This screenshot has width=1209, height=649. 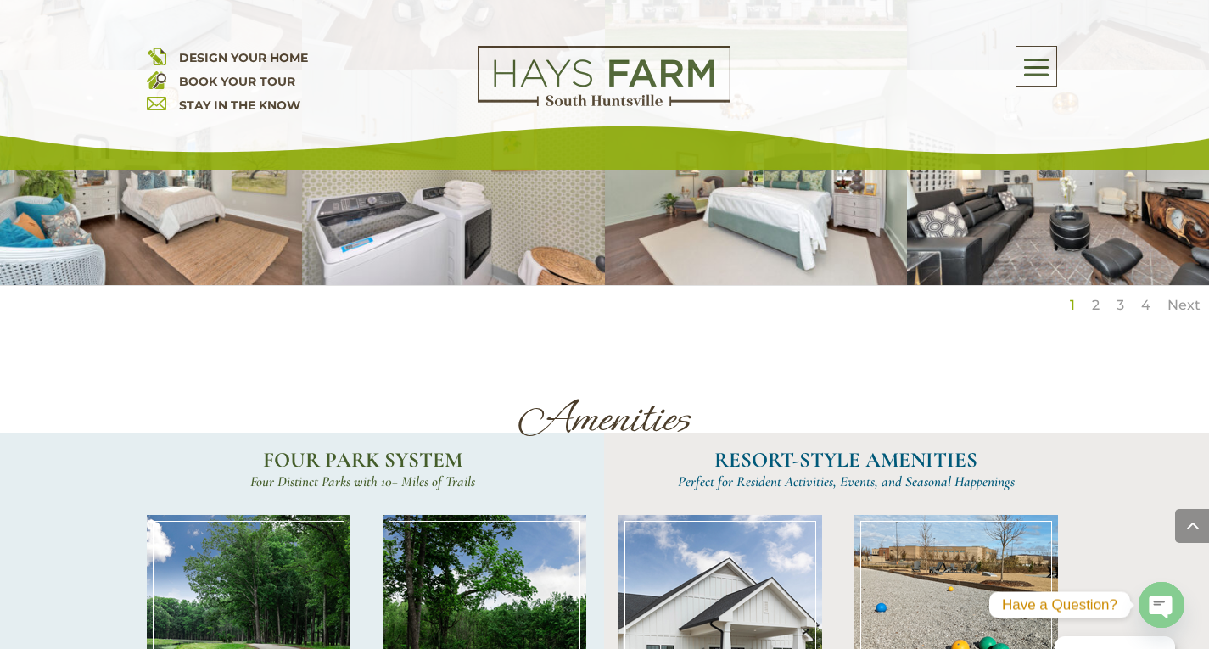 I want to click on img: 2106-Forest-Gate-73-400x284.jpg, so click(x=453, y=177).